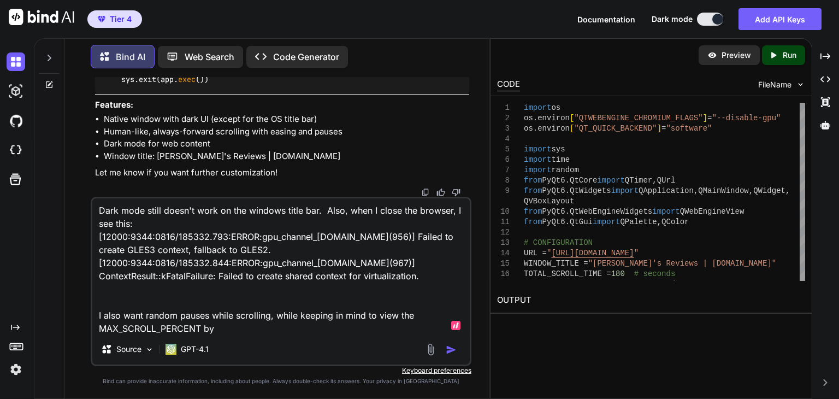 This screenshot has width=839, height=399. Describe the element at coordinates (780, 19) in the screenshot. I see `button: Add API Keys` at that location.